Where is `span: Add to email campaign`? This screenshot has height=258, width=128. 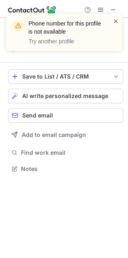
span: Add to email campaign is located at coordinates (54, 135).